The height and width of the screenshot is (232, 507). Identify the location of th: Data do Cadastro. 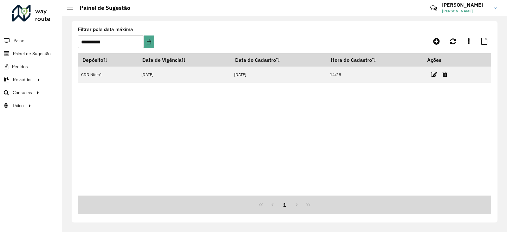
(279, 60).